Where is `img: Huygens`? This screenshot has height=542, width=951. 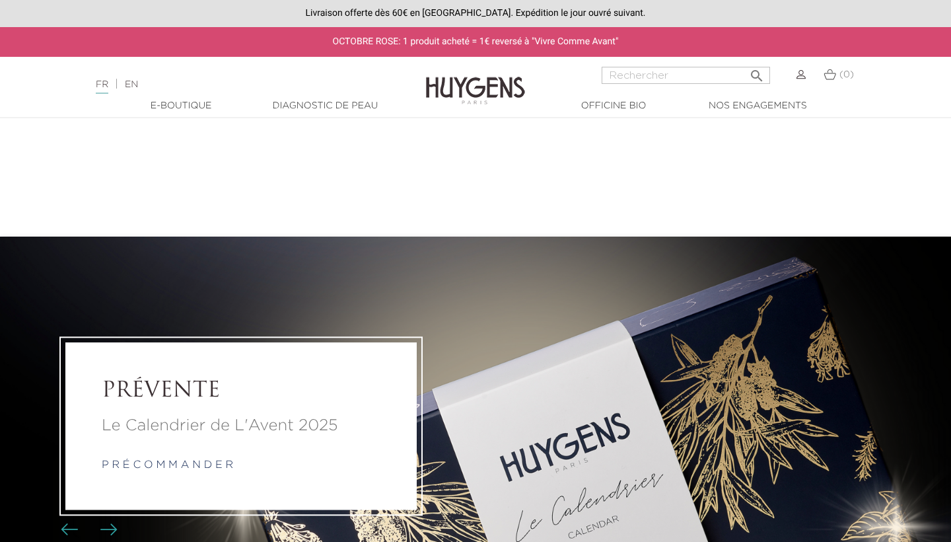 img: Huygens is located at coordinates (476, 81).